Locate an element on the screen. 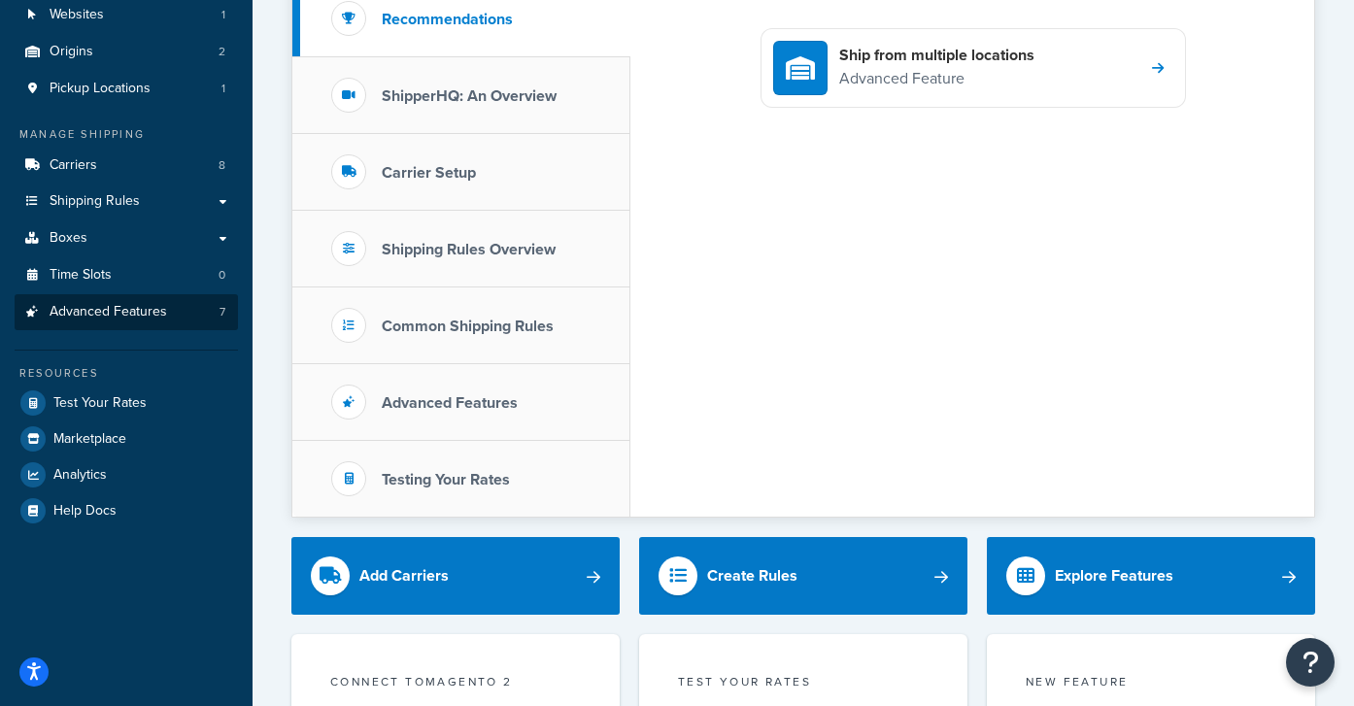 This screenshot has width=1354, height=706. span: Origins is located at coordinates (71, 51).